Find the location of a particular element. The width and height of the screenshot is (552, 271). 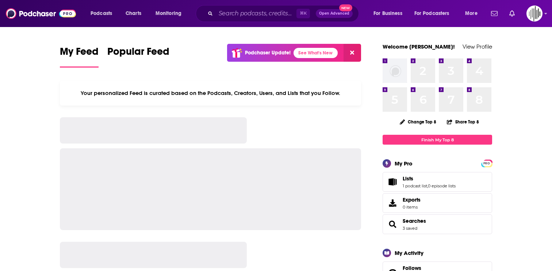

button: Show profile menu is located at coordinates (534, 14).